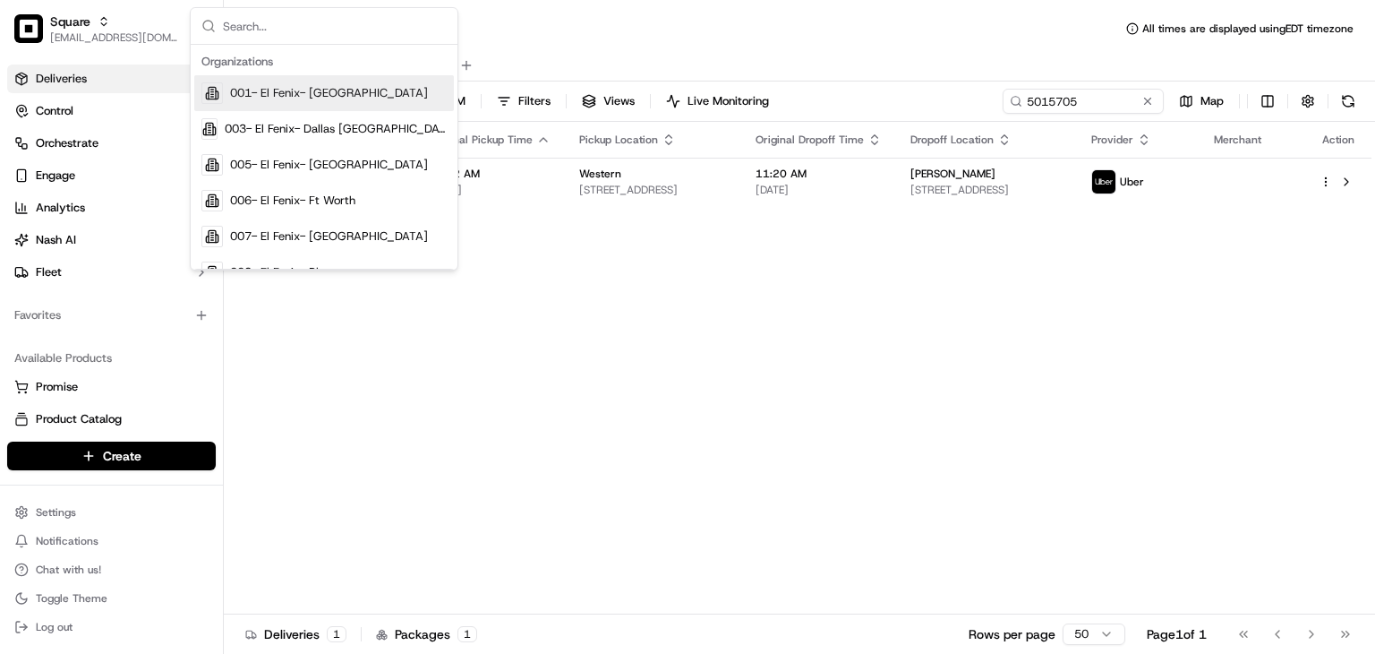 The width and height of the screenshot is (1375, 654). What do you see at coordinates (1348, 101) in the screenshot?
I see `button: Refresh` at bounding box center [1348, 101].